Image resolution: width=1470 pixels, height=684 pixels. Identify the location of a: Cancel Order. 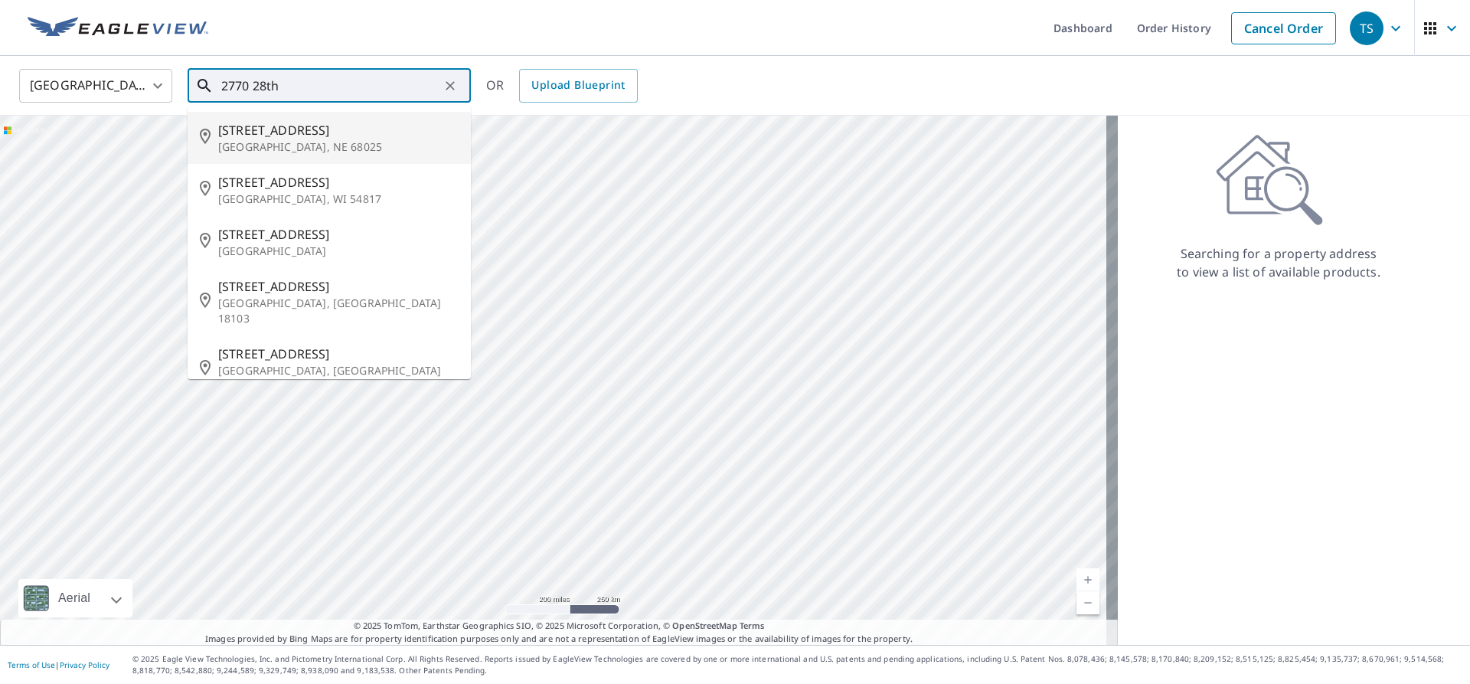
(1283, 28).